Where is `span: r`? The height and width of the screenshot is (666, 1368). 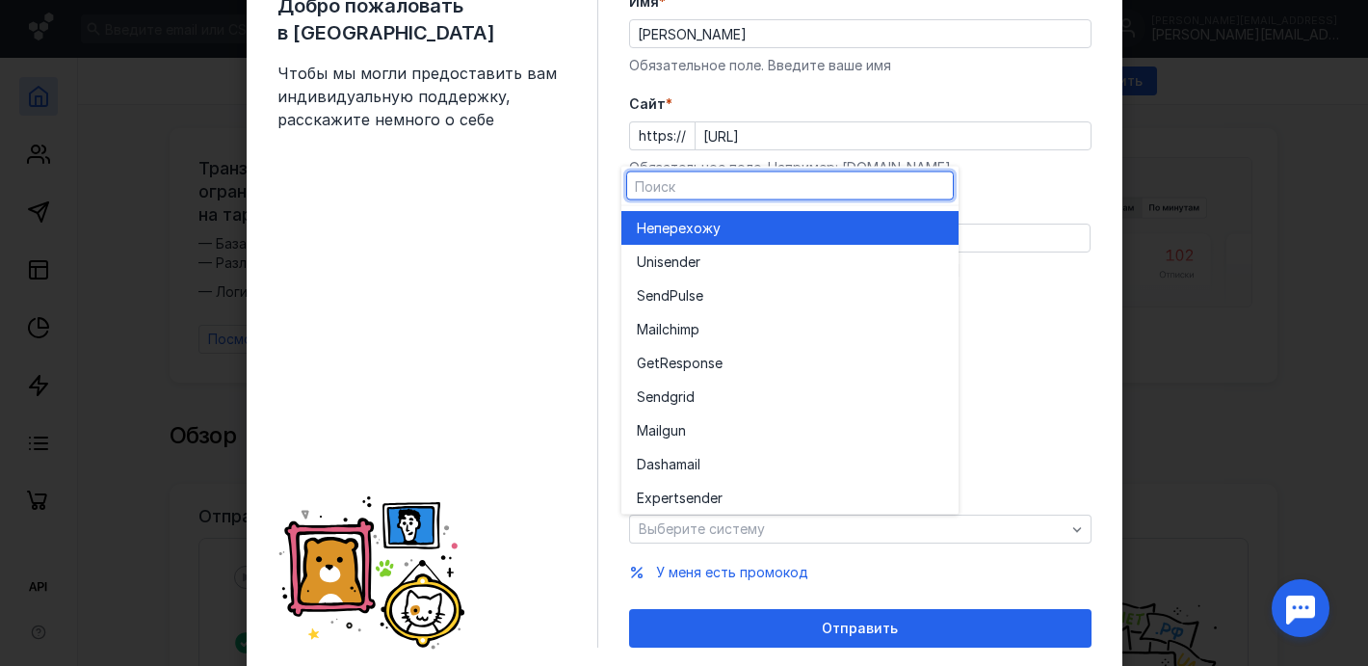 span: r is located at coordinates (698, 261).